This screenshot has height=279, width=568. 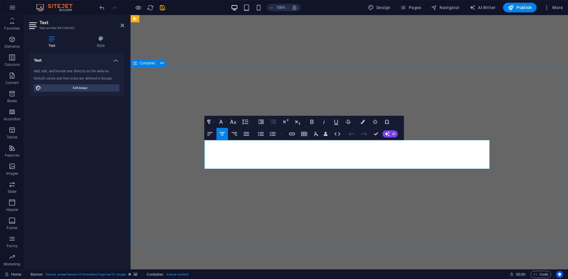 What do you see at coordinates (234, 134) in the screenshot?
I see `button: Align Right` at bounding box center [234, 134].